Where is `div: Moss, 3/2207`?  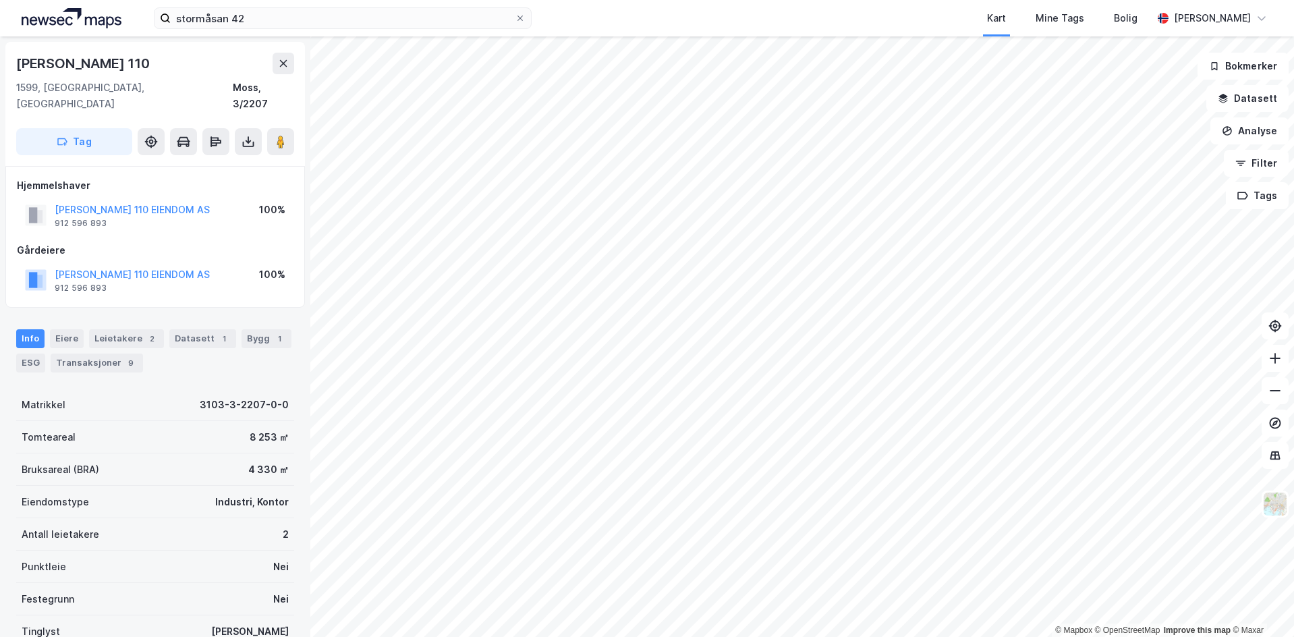
div: Moss, 3/2207 is located at coordinates (263, 96).